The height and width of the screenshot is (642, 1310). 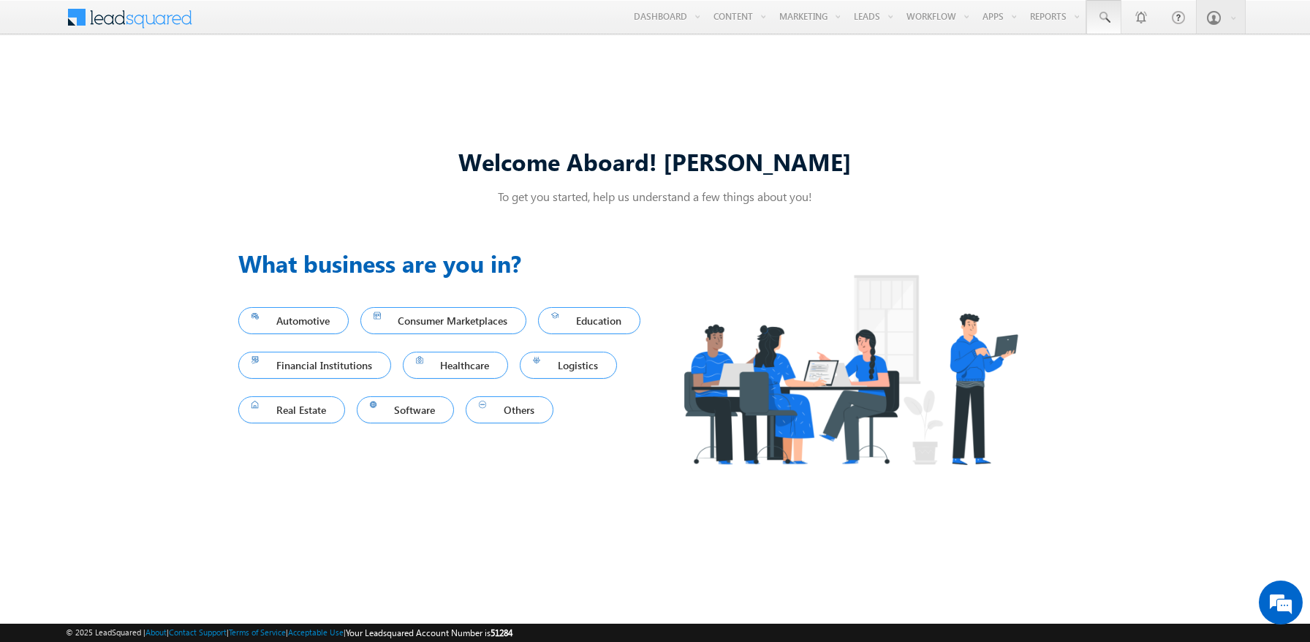 What do you see at coordinates (292, 410) in the screenshot?
I see `span: Real Estate` at bounding box center [292, 410].